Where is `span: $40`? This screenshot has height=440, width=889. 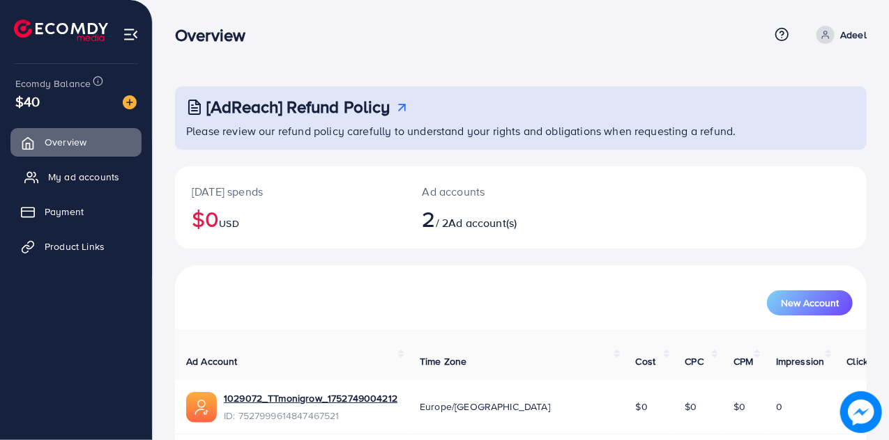 span: $40 is located at coordinates (27, 101).